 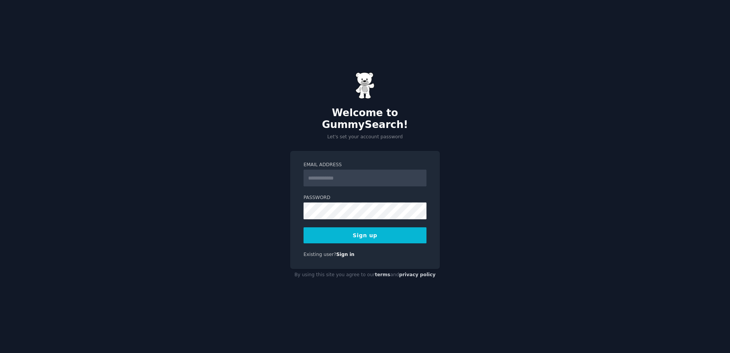 I want to click on label: Password, so click(x=365, y=198).